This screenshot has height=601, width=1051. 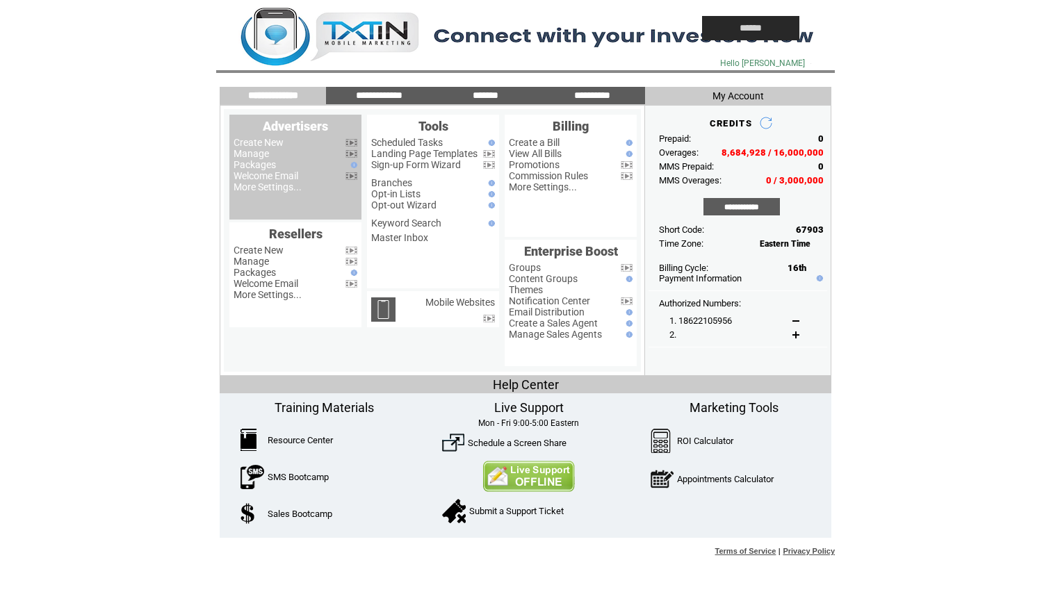 What do you see at coordinates (681, 243) in the screenshot?
I see `span: Time Zone:` at bounding box center [681, 243].